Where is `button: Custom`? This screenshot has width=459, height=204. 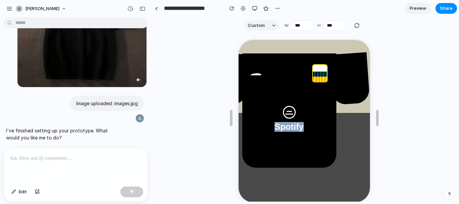 button: Custom is located at coordinates (262, 26).